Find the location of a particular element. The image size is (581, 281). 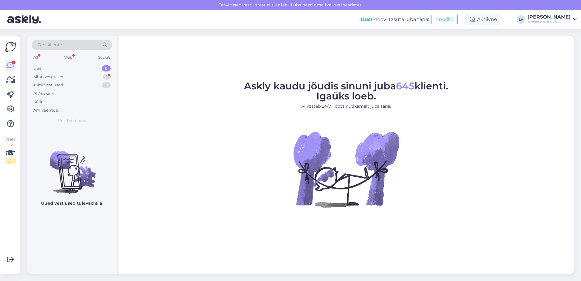

div: Proovi tasuta juba täna: is located at coordinates (395, 19).